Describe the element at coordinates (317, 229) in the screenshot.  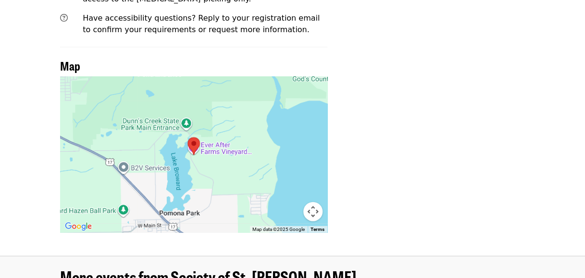
I see `a: Terms (opens in new tab)` at that location.